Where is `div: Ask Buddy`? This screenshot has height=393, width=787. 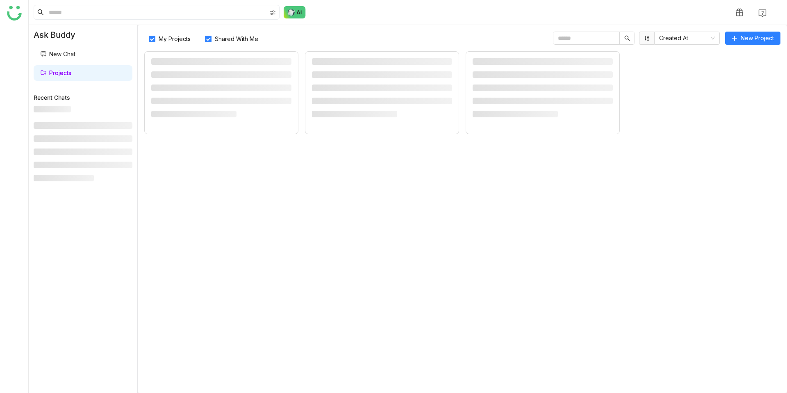
div: Ask Buddy is located at coordinates (83, 35).